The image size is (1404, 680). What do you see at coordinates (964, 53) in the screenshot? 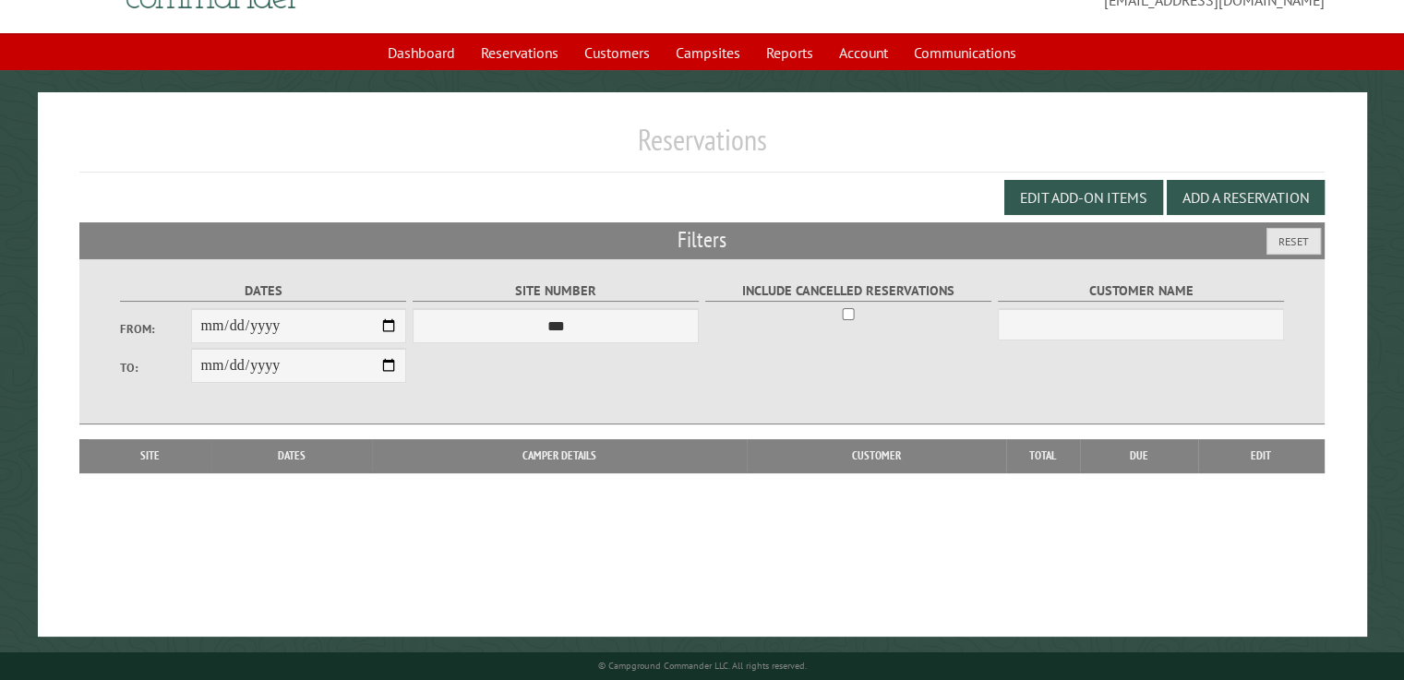
I see `a: Communications` at bounding box center [964, 53].